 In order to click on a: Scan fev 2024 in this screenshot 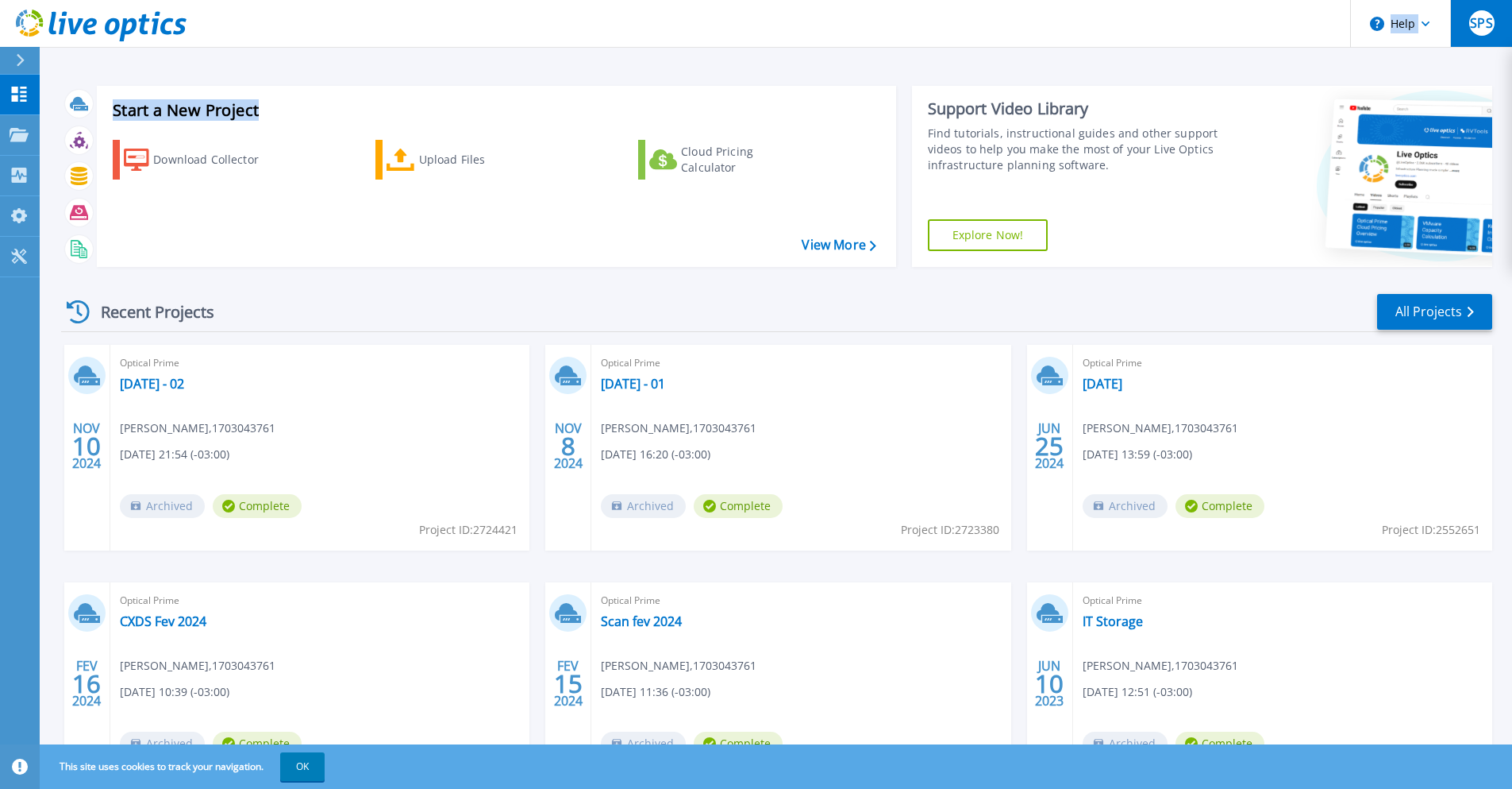, I will do `click(642, 621)`.